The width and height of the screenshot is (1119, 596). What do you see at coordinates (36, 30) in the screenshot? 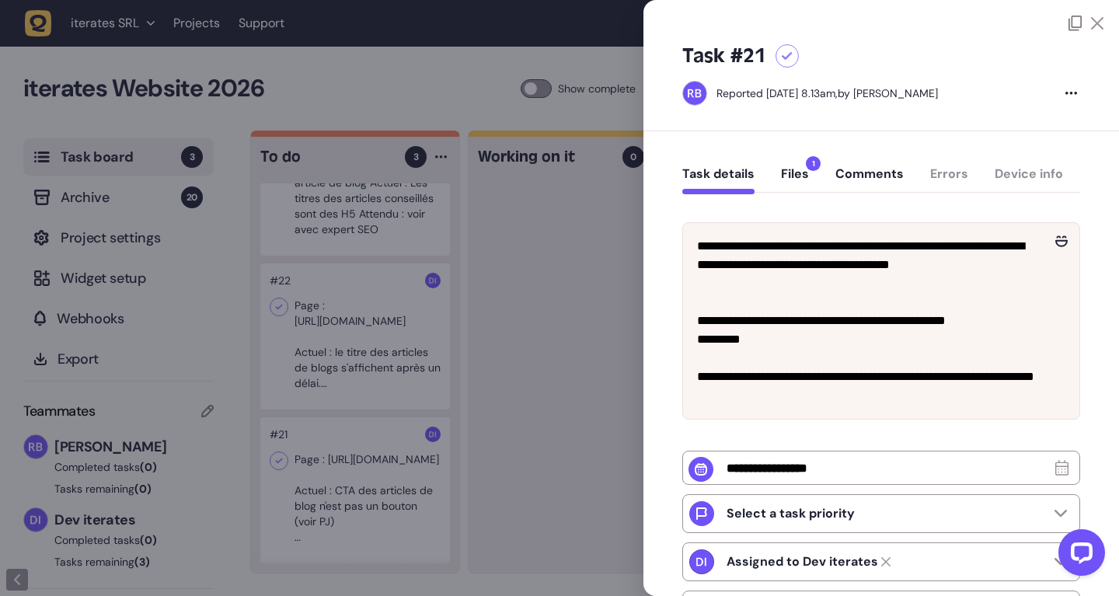
I see `button: Open LiveChat chat widget` at bounding box center [36, 30].